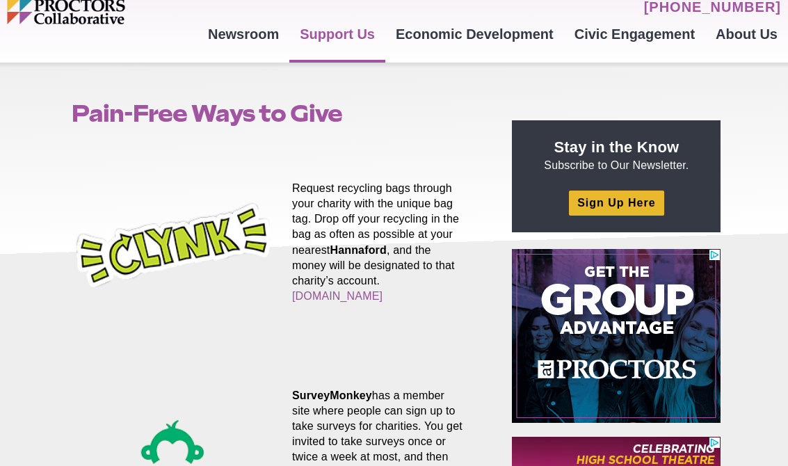 The image size is (788, 466). What do you see at coordinates (358, 250) in the screenshot?
I see `strong: Hannaford` at bounding box center [358, 250].